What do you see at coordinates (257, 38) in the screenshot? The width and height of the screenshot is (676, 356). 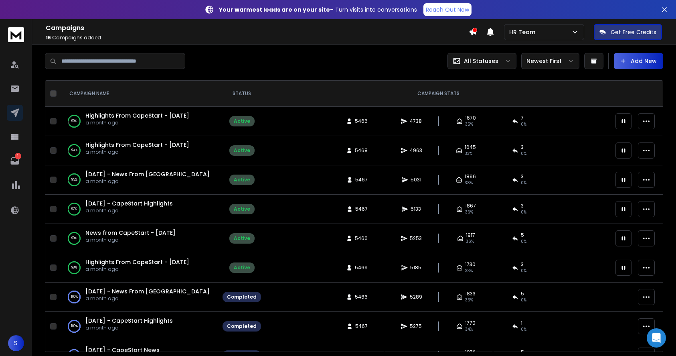 I see `p: Campaigns added` at bounding box center [257, 38].